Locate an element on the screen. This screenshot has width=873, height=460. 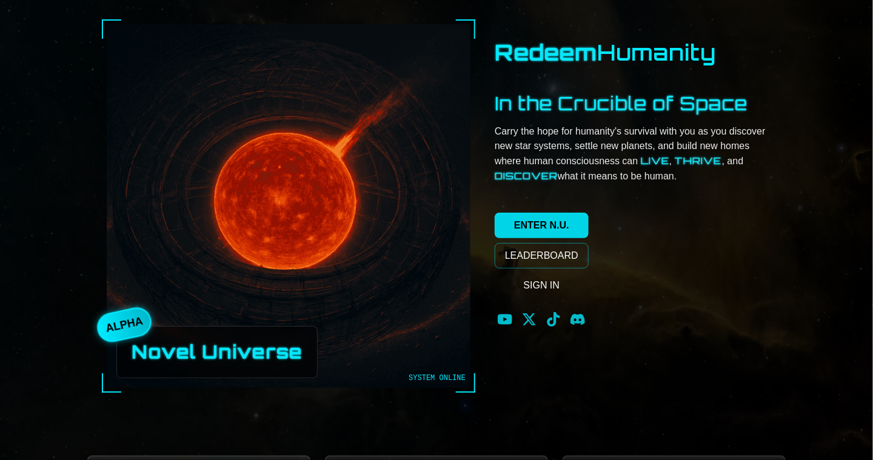
h2: Novel Universe is located at coordinates (217, 352).